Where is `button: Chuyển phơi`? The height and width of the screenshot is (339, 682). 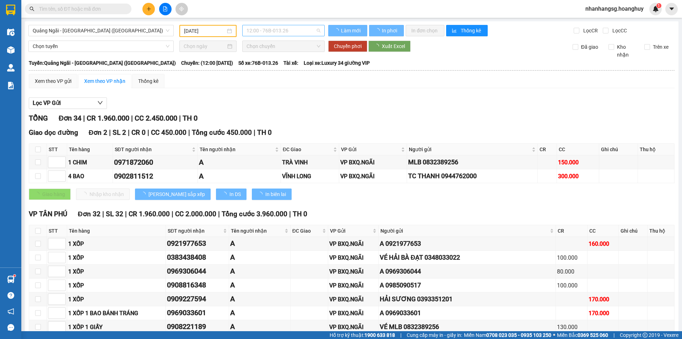 button: Chuyển phơi is located at coordinates (348, 46).